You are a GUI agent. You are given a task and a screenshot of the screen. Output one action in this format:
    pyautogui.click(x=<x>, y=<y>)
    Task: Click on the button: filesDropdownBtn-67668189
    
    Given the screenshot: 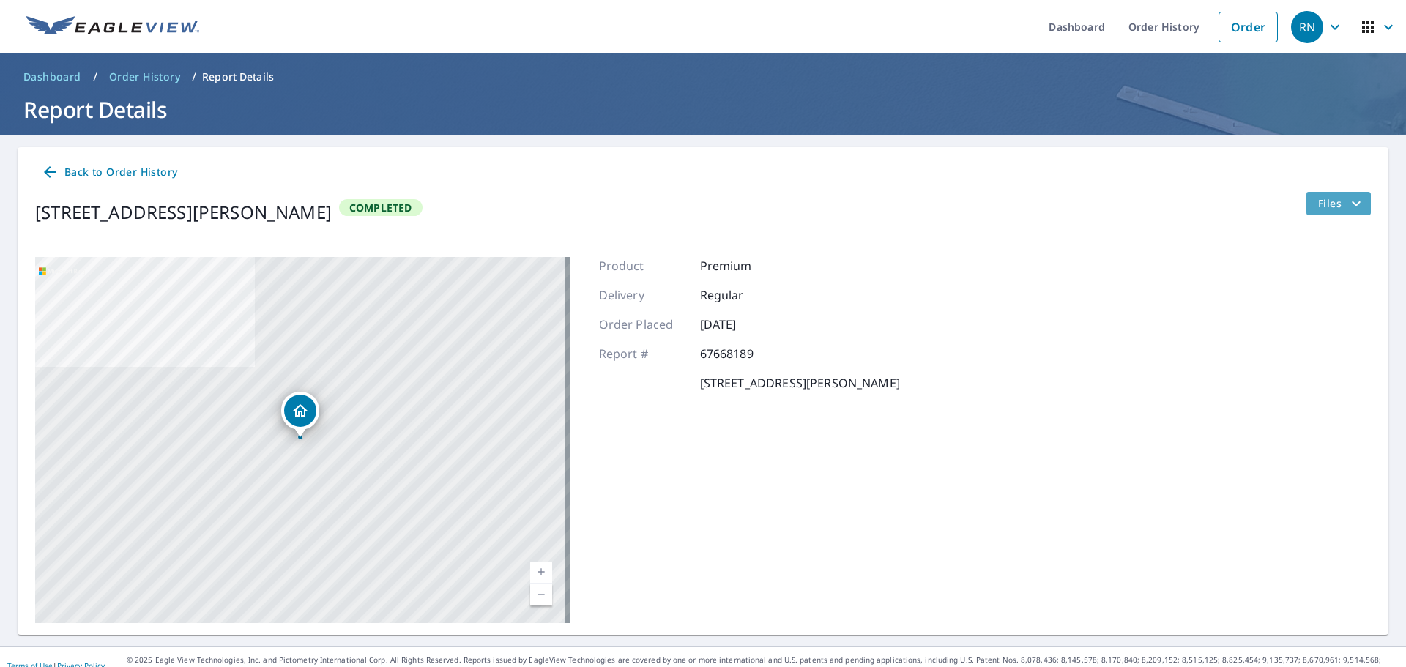 What is the action you would take?
    pyautogui.click(x=1338, y=204)
    